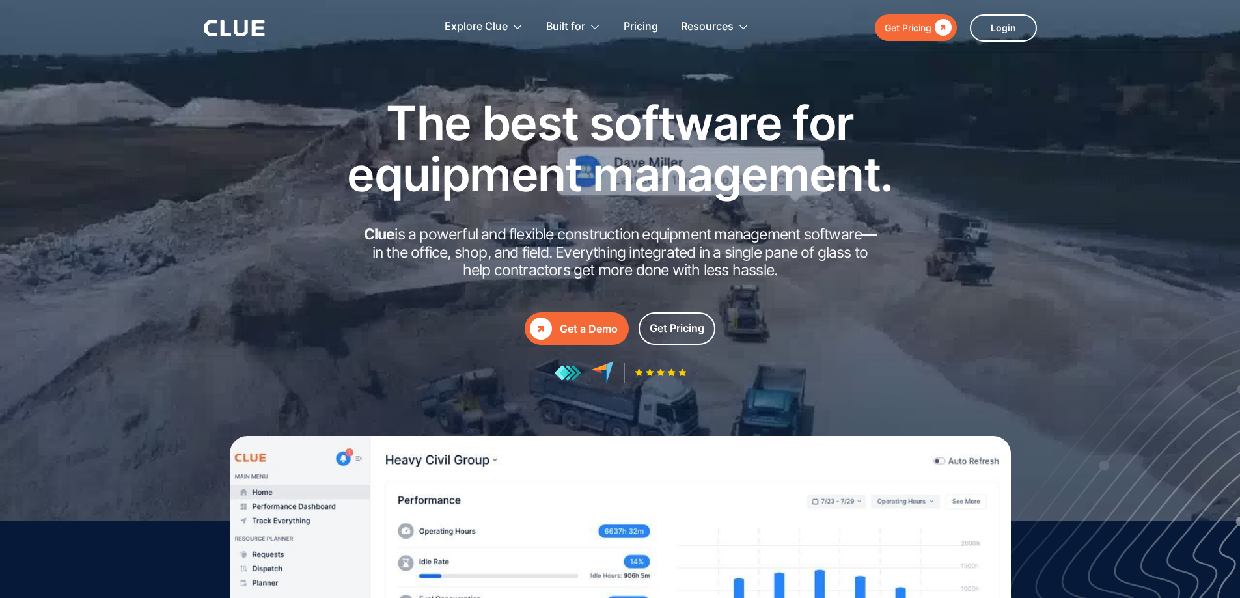 The height and width of the screenshot is (598, 1240). Describe the element at coordinates (577, 329) in the screenshot. I see `a: Get a Demo` at that location.